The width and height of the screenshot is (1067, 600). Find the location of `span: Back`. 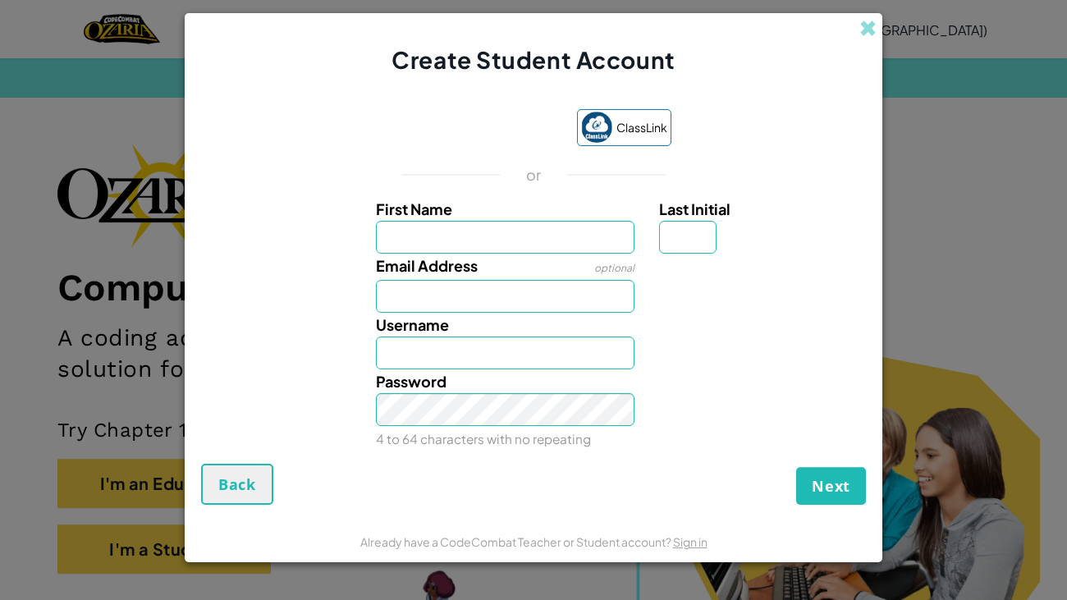

span: Back is located at coordinates (237, 484).